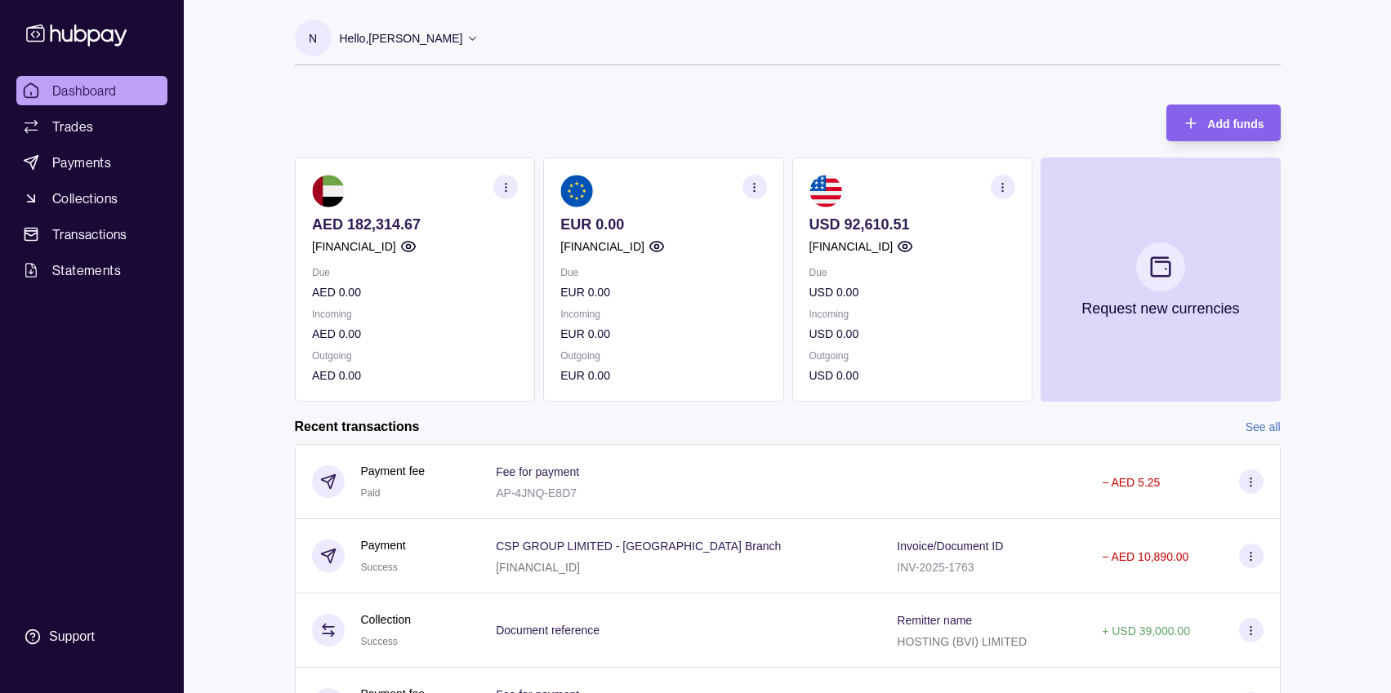  What do you see at coordinates (313, 38) in the screenshot?
I see `p: N` at bounding box center [313, 38].